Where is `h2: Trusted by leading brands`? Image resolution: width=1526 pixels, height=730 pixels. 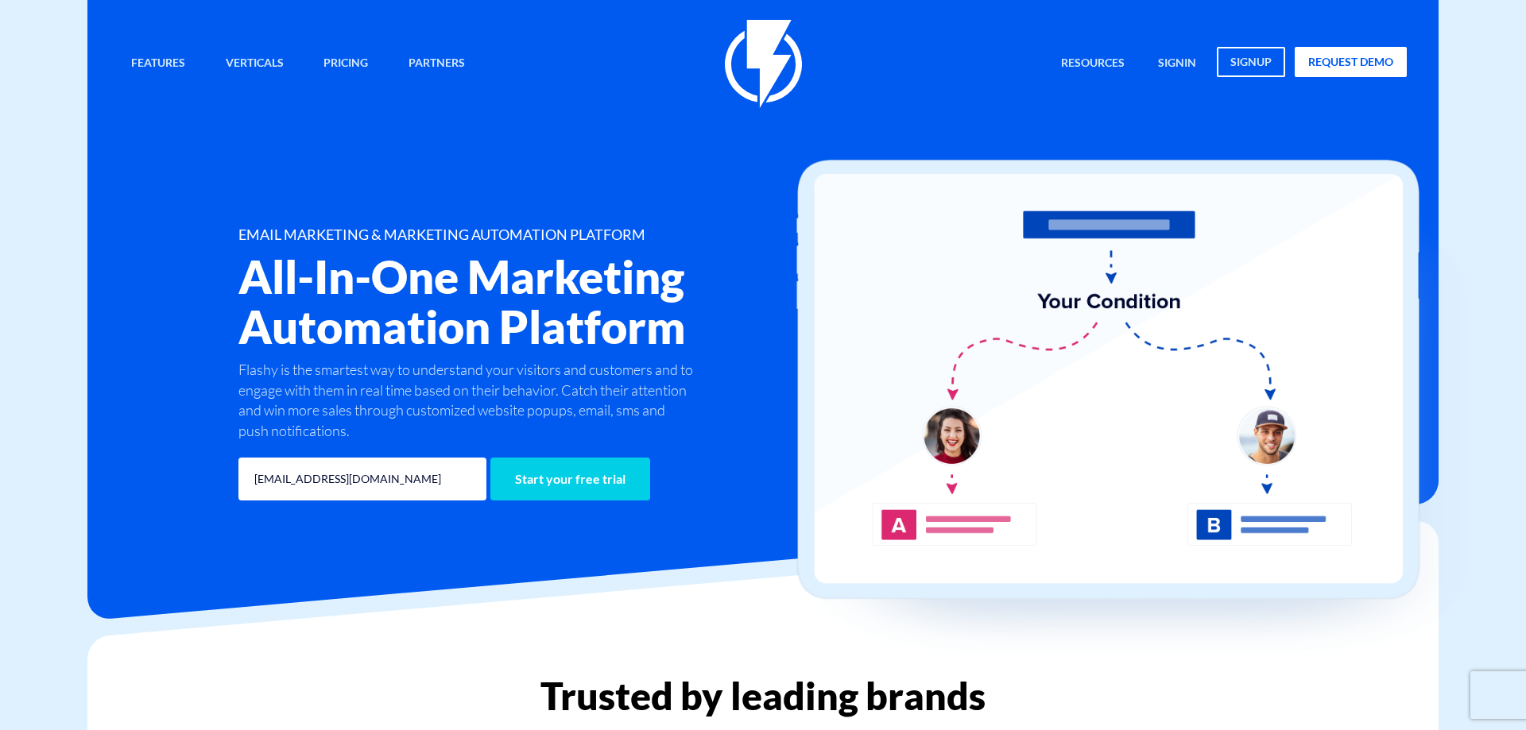 h2: Trusted by leading brands is located at coordinates (763, 696).